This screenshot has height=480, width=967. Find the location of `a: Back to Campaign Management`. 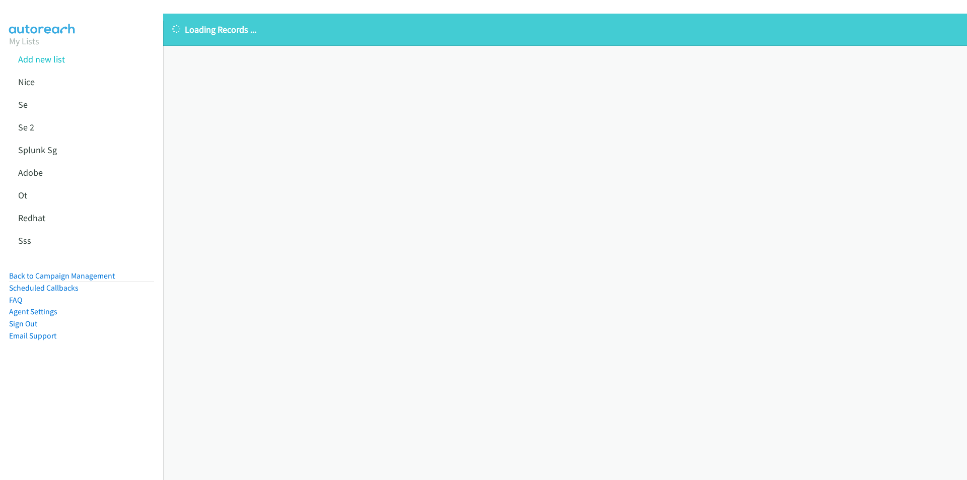

a: Back to Campaign Management is located at coordinates (62, 276).